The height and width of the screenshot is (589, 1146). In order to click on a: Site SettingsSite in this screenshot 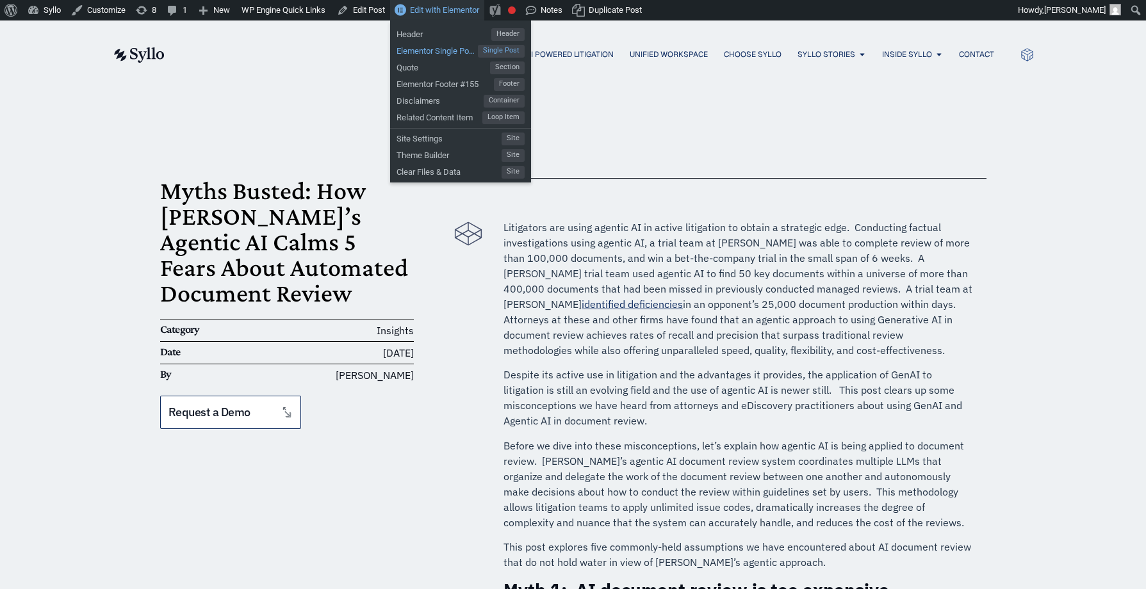, I will do `click(461, 137)`.